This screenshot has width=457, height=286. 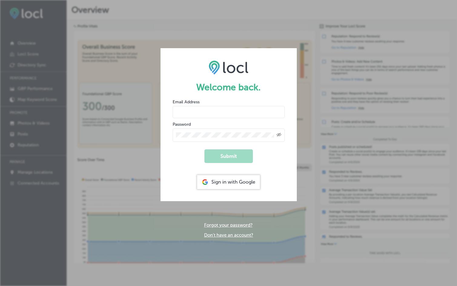 I want to click on a: Don't have an account?, so click(x=228, y=235).